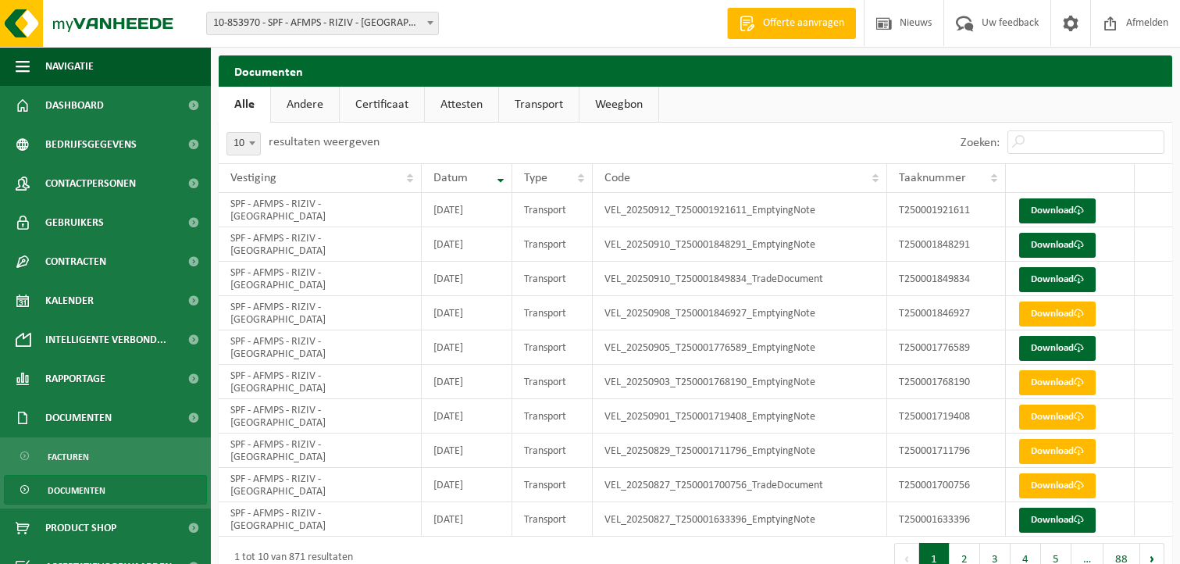 The height and width of the screenshot is (564, 1180). I want to click on a: Documenten, so click(105, 490).